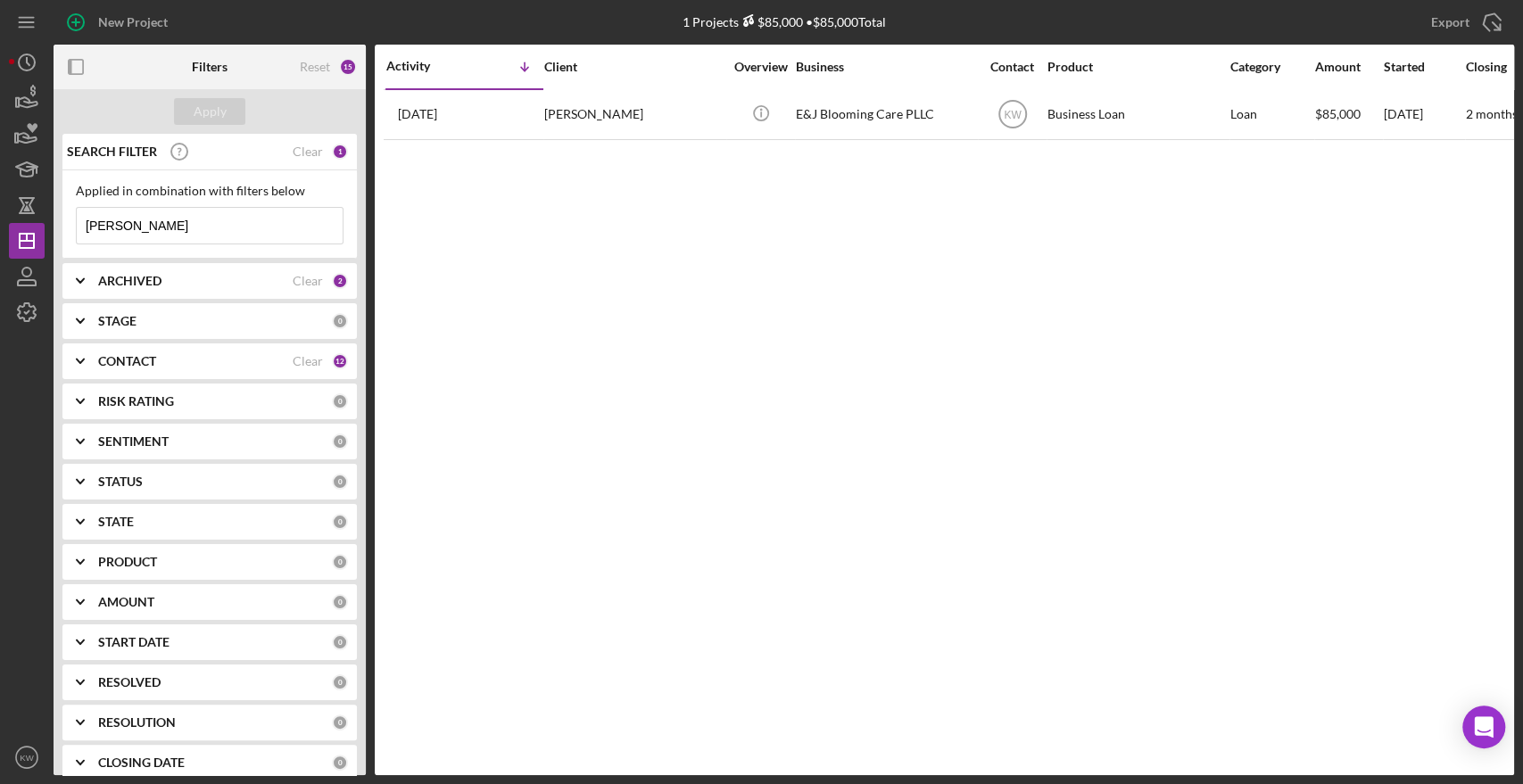 The width and height of the screenshot is (1523, 784). Describe the element at coordinates (117, 321) in the screenshot. I see `b: STAGE` at that location.